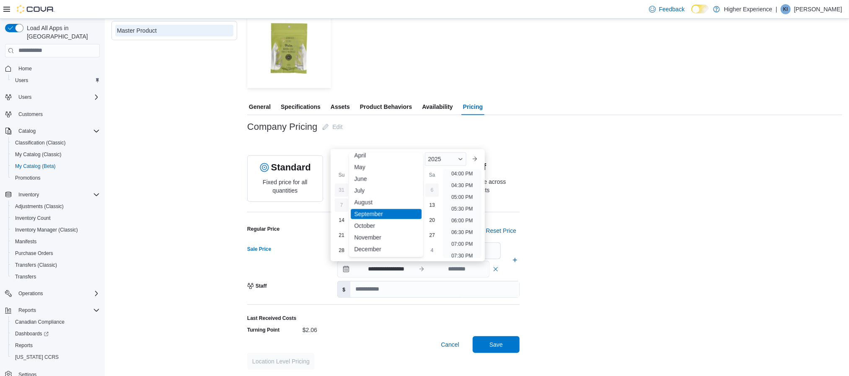  What do you see at coordinates (56, 178) in the screenshot?
I see `button: Promotions` at bounding box center [56, 178].